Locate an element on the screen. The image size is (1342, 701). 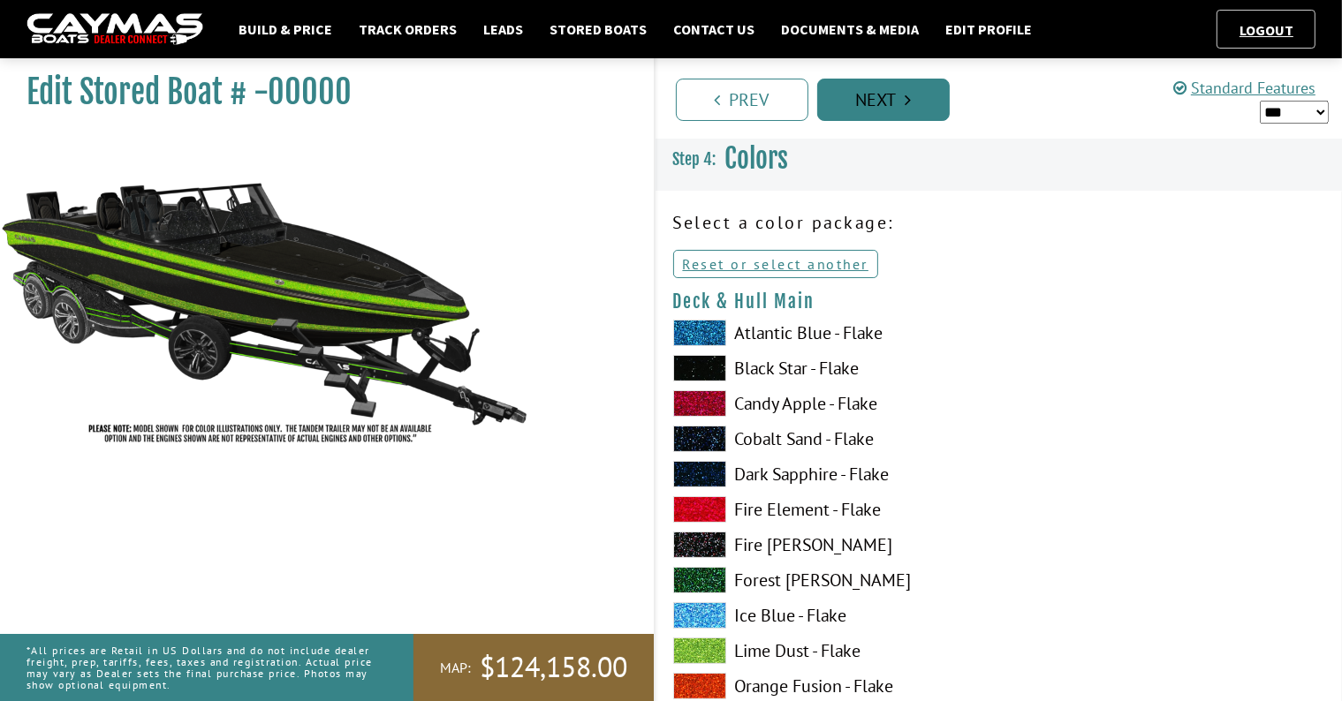
a: Next is located at coordinates (883, 100).